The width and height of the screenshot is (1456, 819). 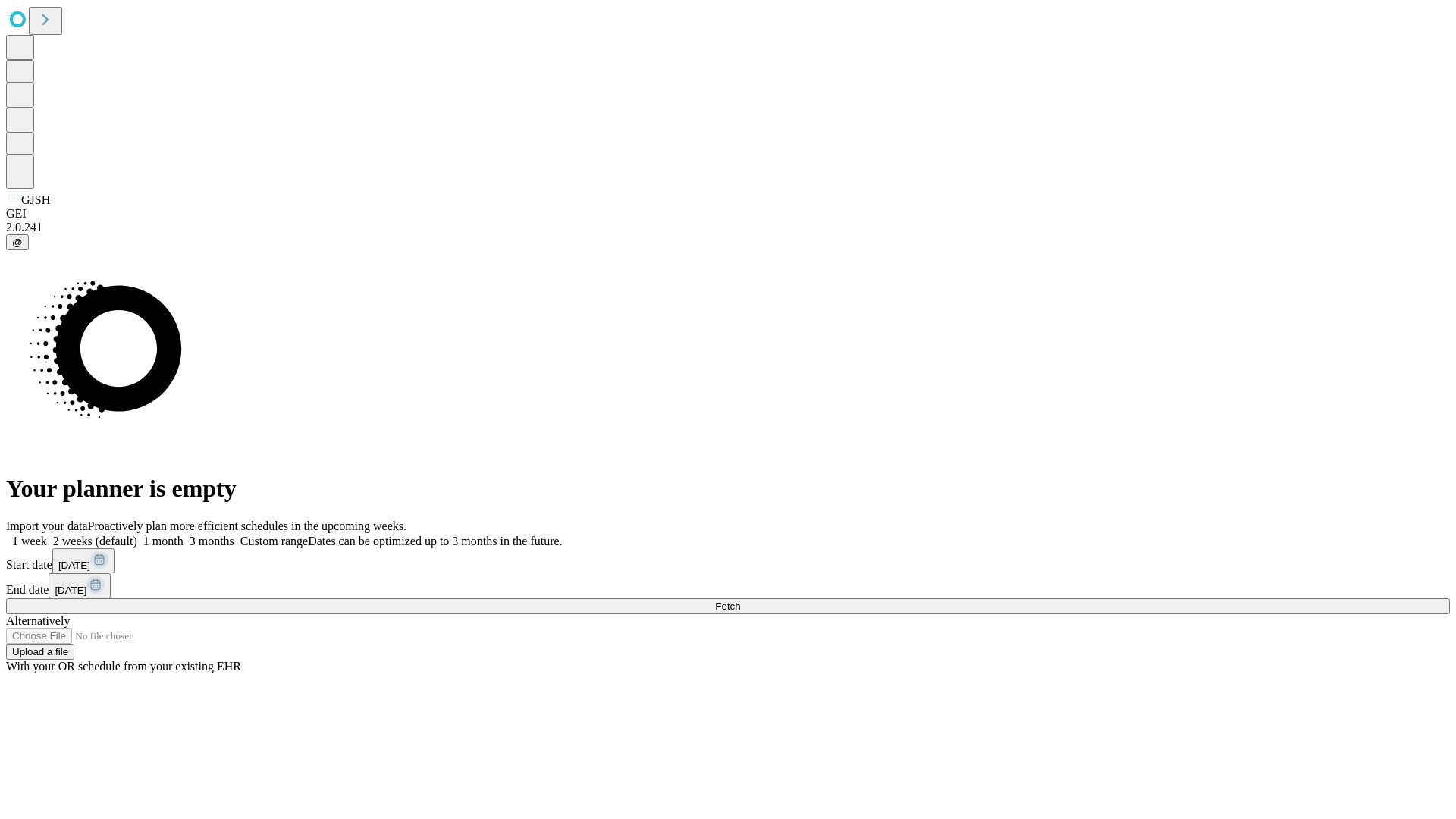 What do you see at coordinates (728, 214) in the screenshot?
I see `div: GEI` at bounding box center [728, 214].